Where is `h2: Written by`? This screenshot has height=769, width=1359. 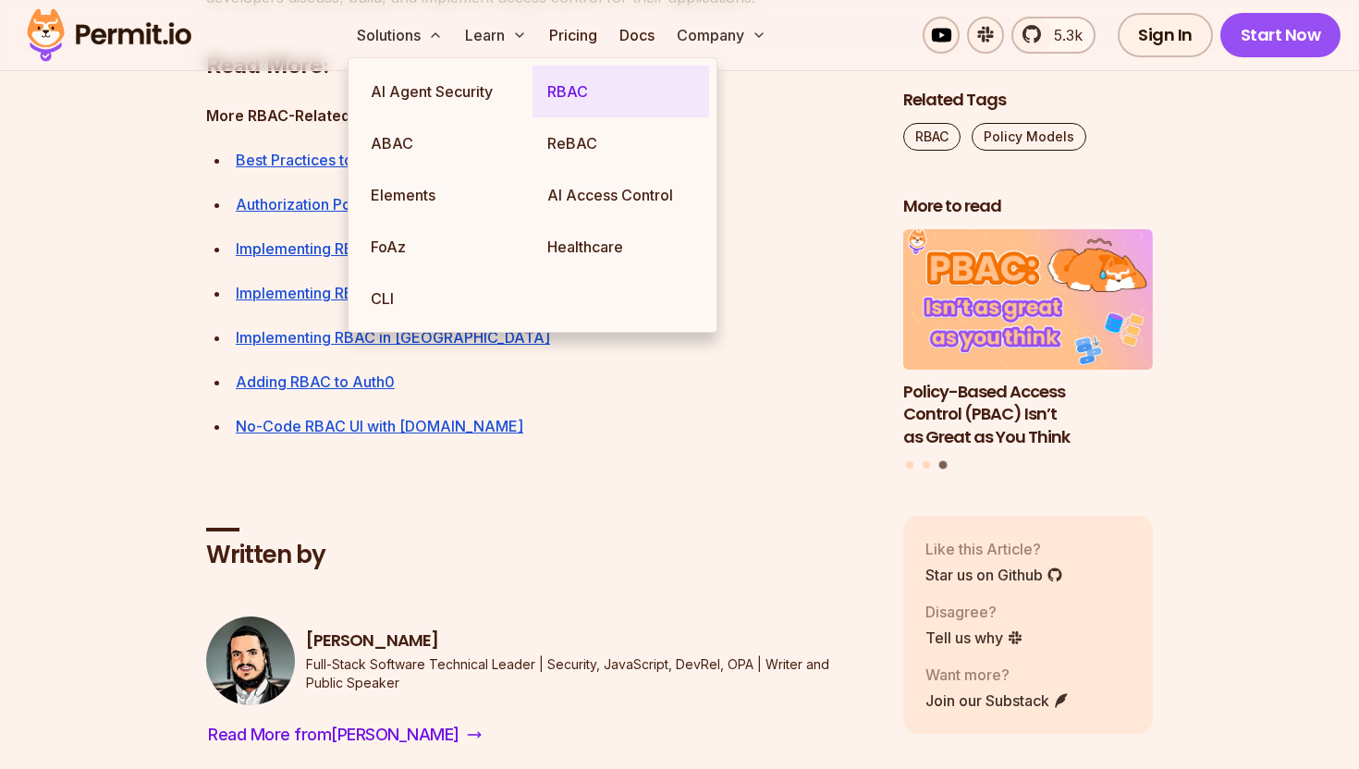 h2: Written by is located at coordinates (540, 556).